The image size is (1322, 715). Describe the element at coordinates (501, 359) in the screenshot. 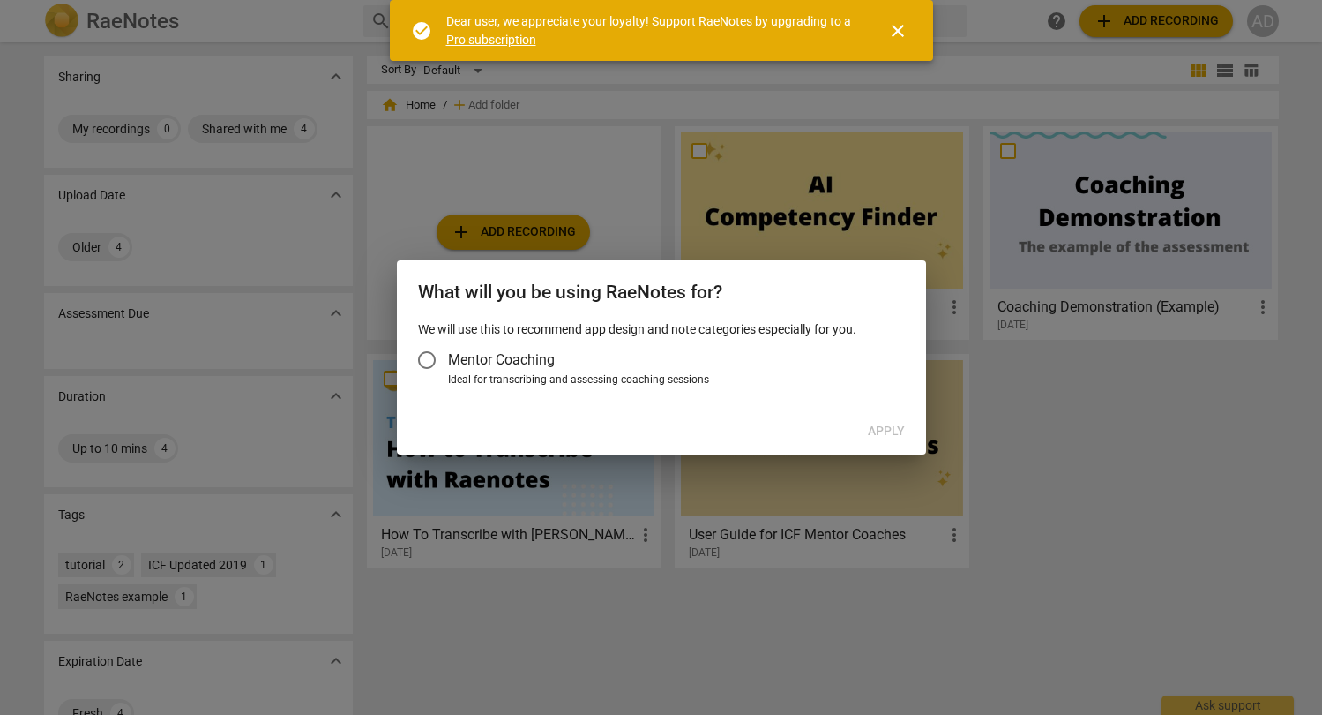

I see `span: Mentor Coaching` at that location.